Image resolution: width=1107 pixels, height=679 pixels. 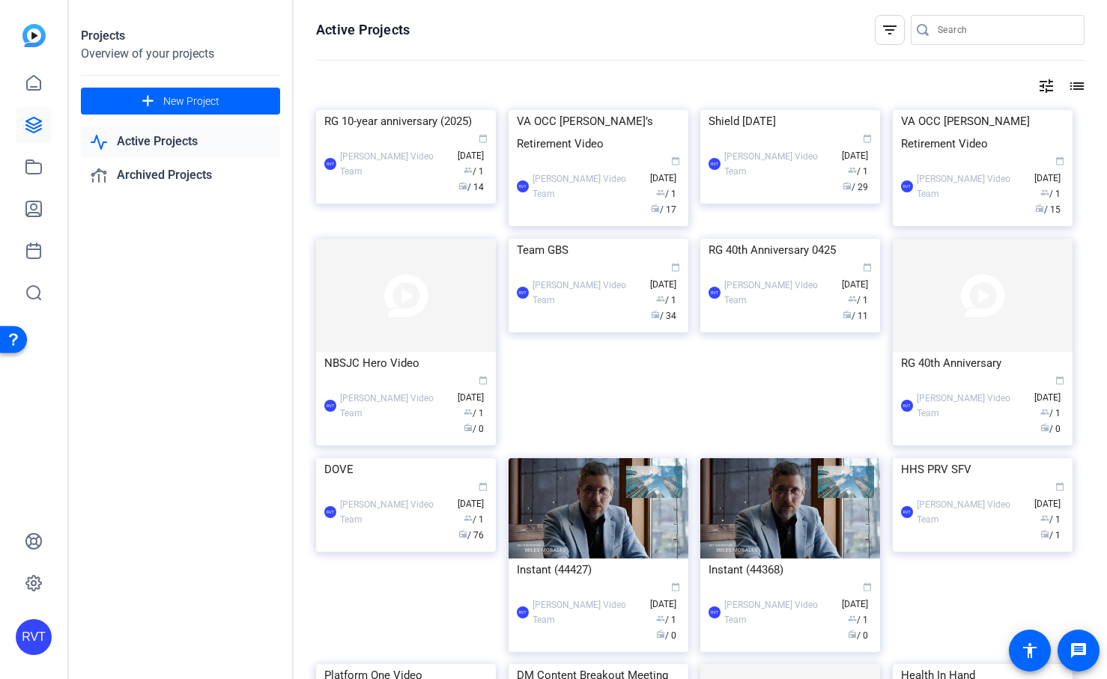 I want to click on mat-icon: filter_list, so click(x=890, y=30).